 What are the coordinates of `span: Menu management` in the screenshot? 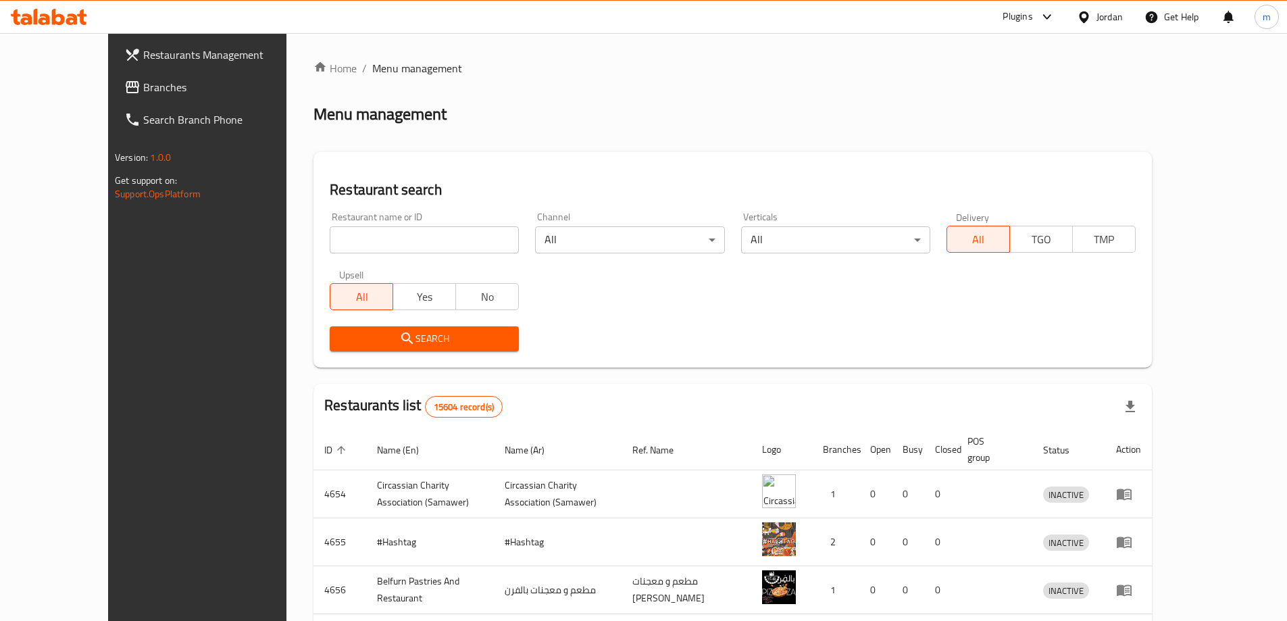 It's located at (417, 68).